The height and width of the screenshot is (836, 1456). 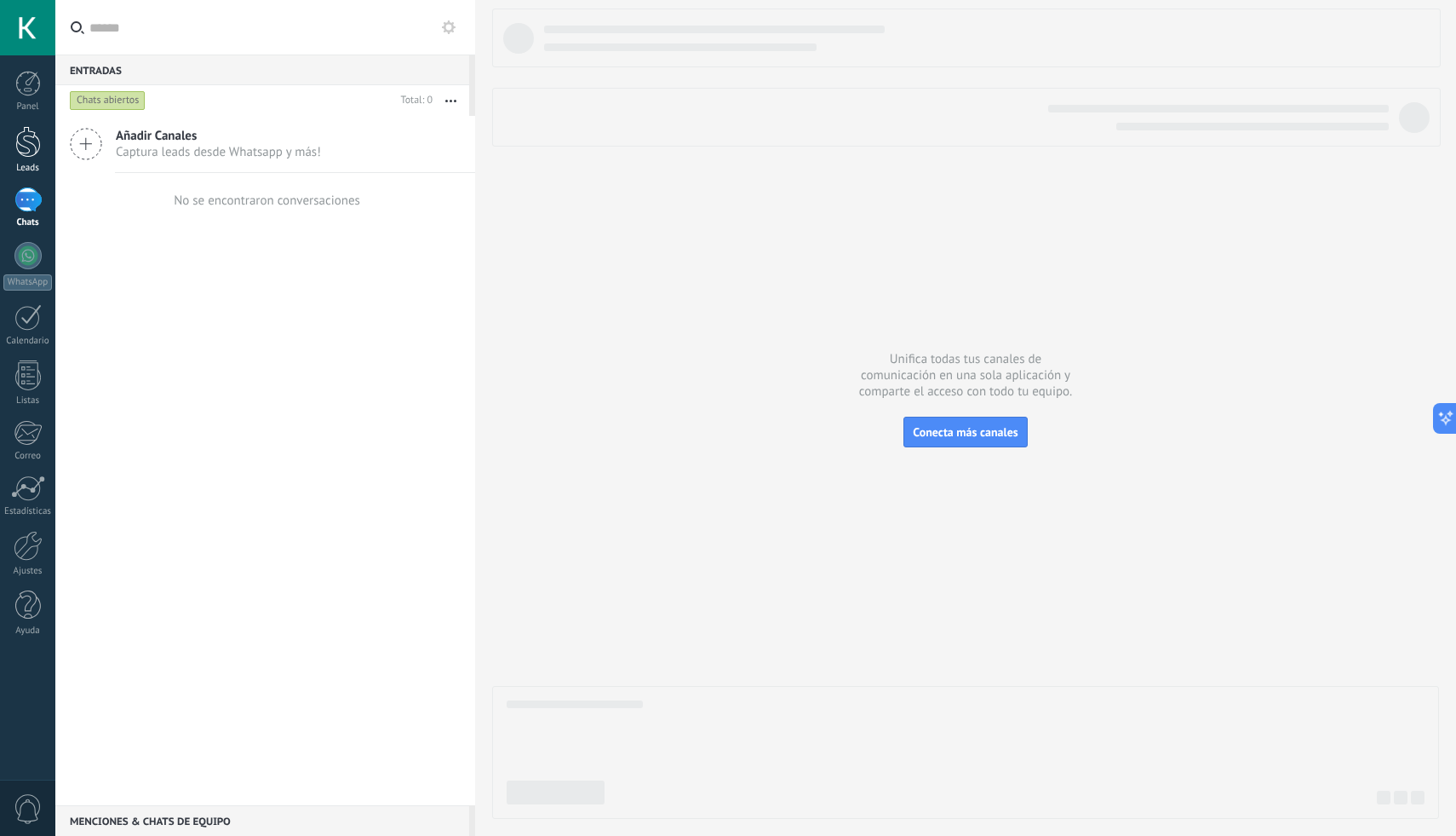 I want to click on div: No se encontraron conversaciones, so click(x=266, y=201).